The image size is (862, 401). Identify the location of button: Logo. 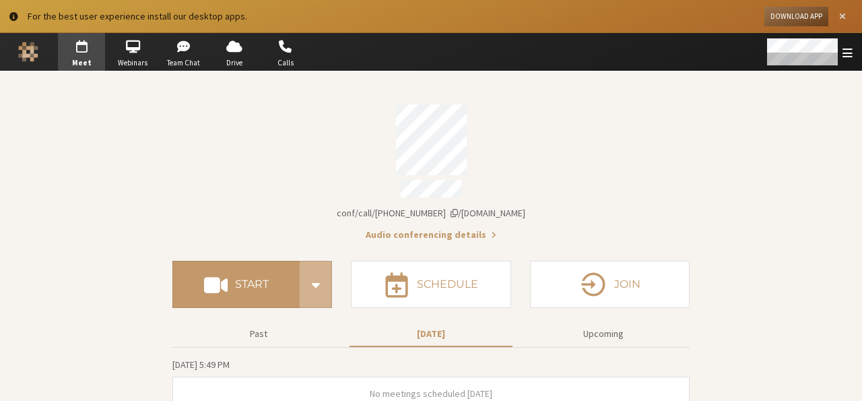
(28, 52).